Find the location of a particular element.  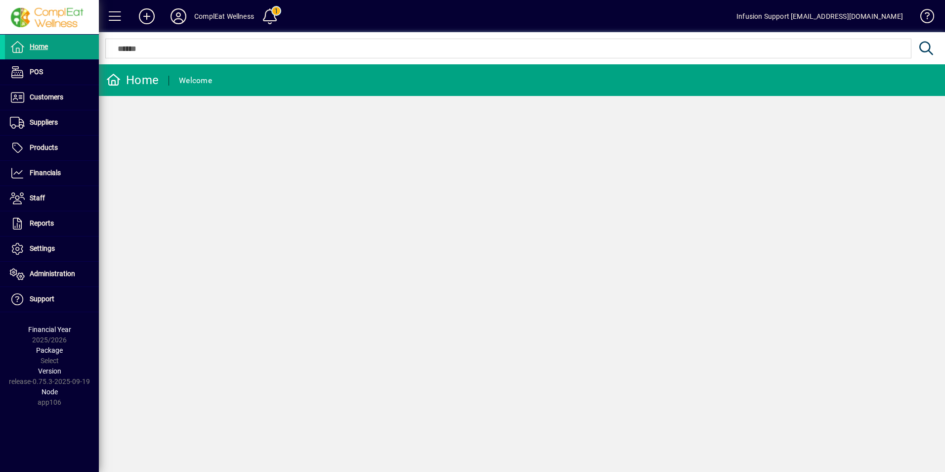

a: POS is located at coordinates (52, 72).